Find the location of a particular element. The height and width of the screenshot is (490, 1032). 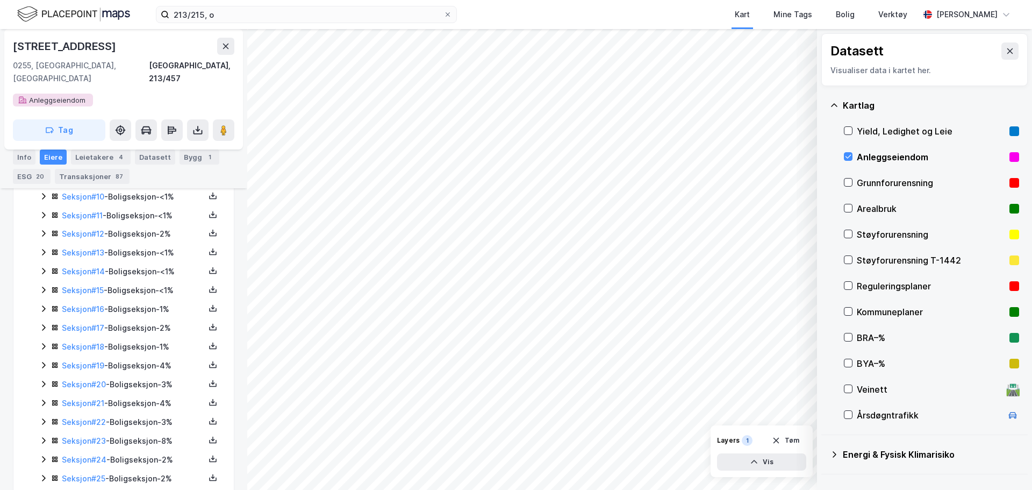

div: 20 is located at coordinates (40, 176).